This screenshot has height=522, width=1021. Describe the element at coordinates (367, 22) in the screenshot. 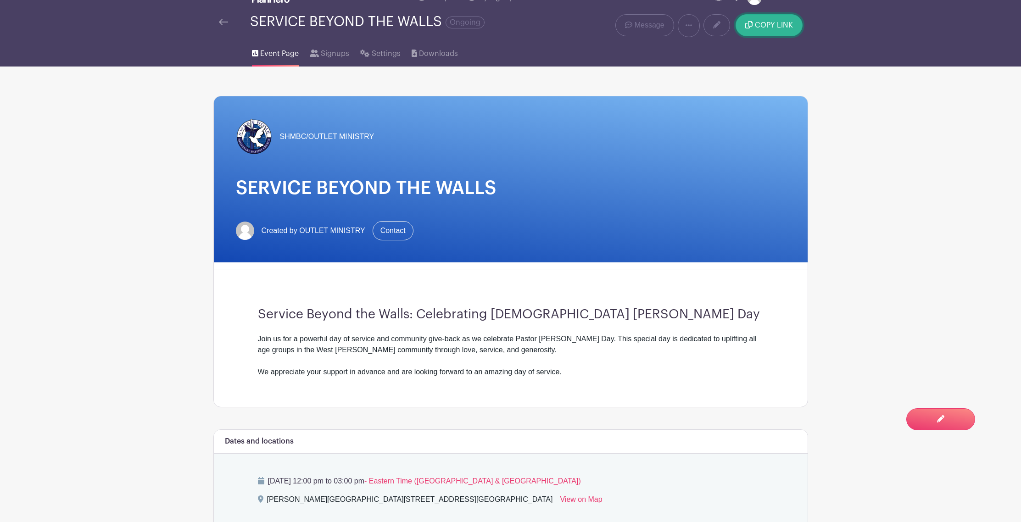

I see `div: SERVICE BEYOND THE WALLS` at that location.